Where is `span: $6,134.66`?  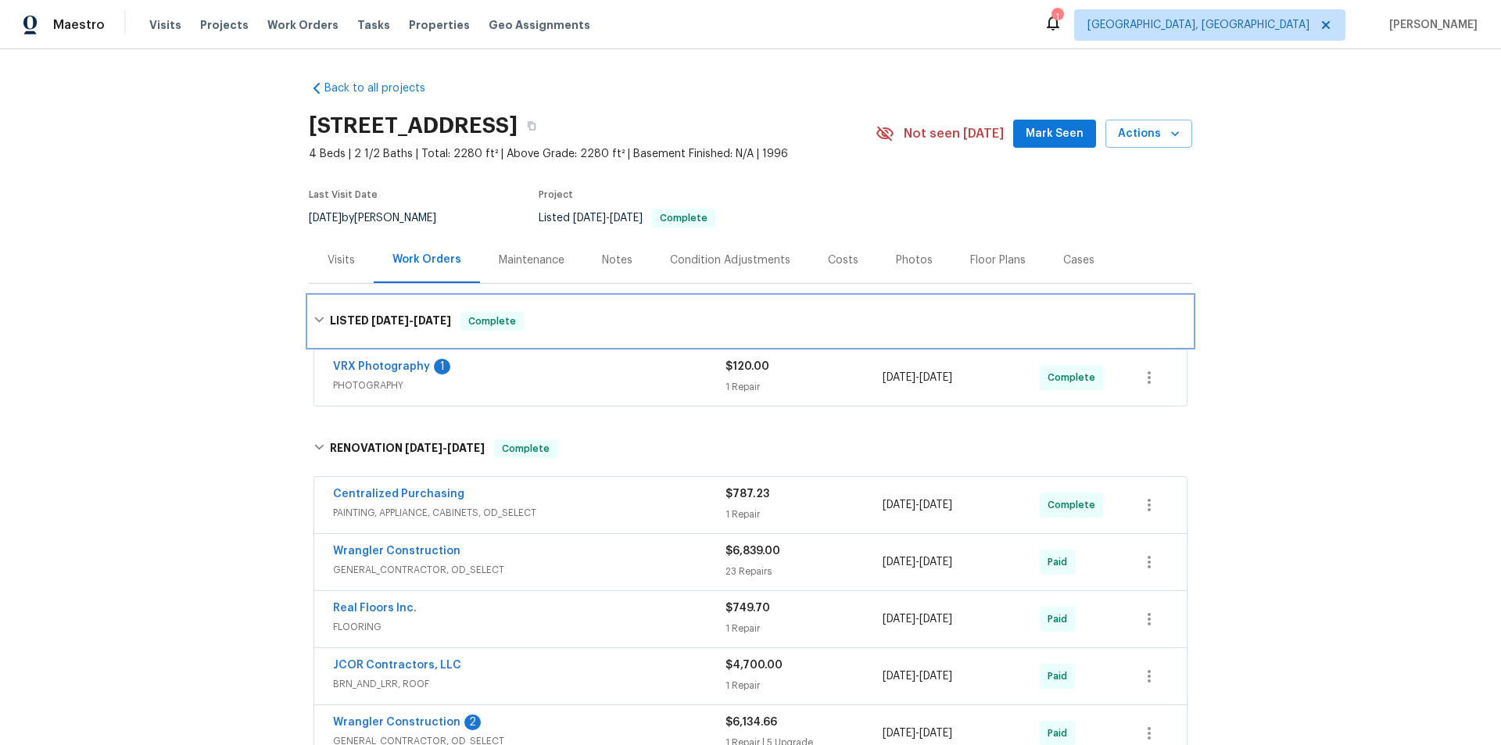 span: $6,134.66 is located at coordinates (751, 722).